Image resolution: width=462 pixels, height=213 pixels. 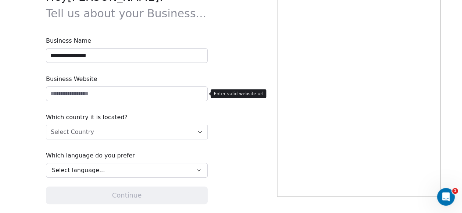 What do you see at coordinates (127, 155) in the screenshot?
I see `span: Which language do you prefer` at bounding box center [127, 155].